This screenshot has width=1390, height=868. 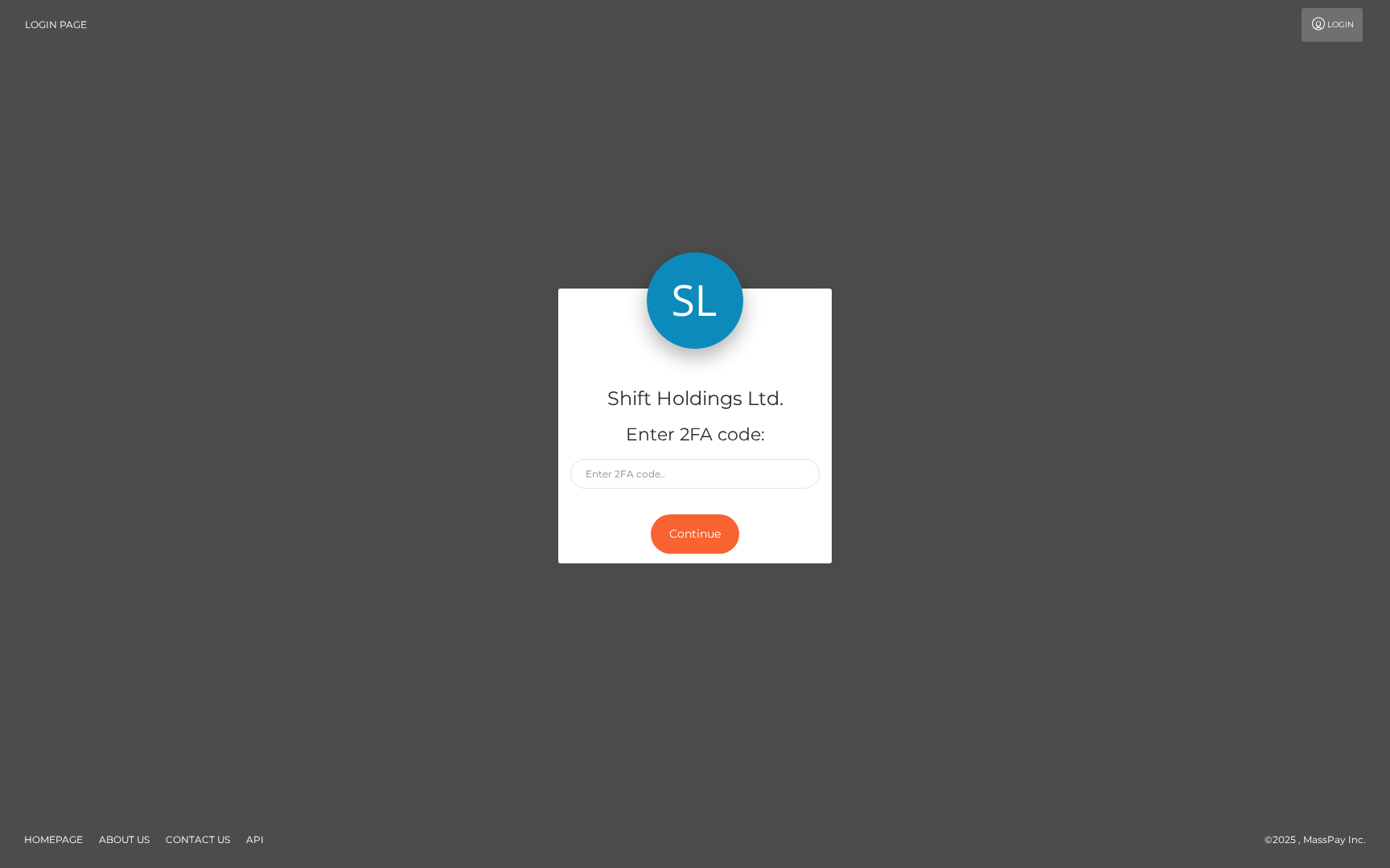 I want to click on div: © 2025 , MassPay Inc., so click(x=1321, y=840).